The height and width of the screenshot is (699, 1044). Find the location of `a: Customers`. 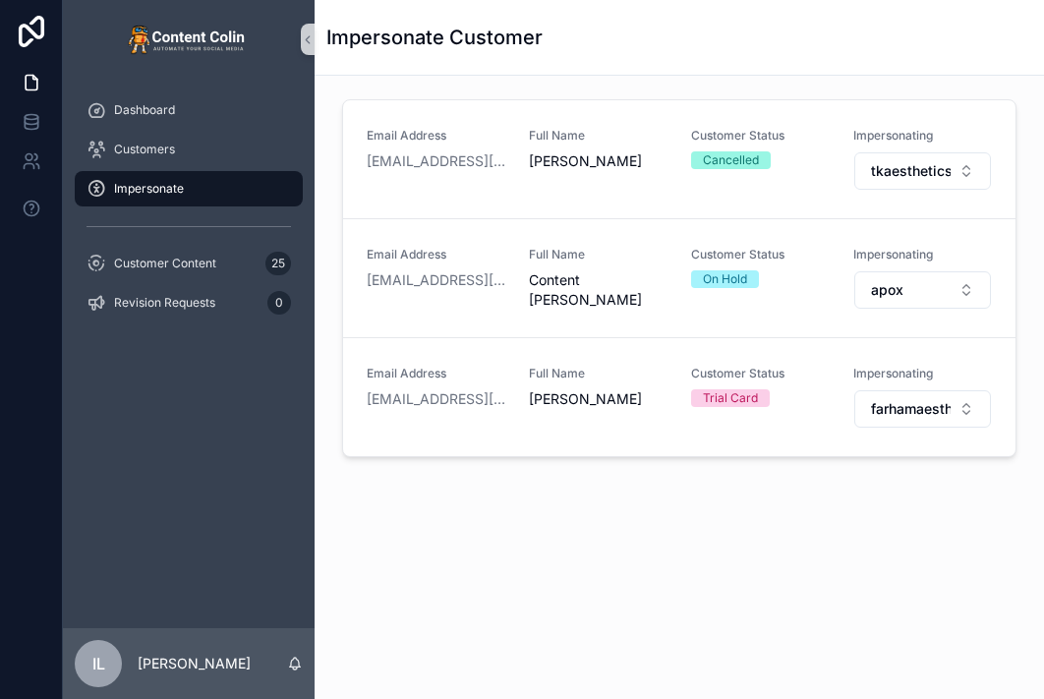

a: Customers is located at coordinates (189, 149).